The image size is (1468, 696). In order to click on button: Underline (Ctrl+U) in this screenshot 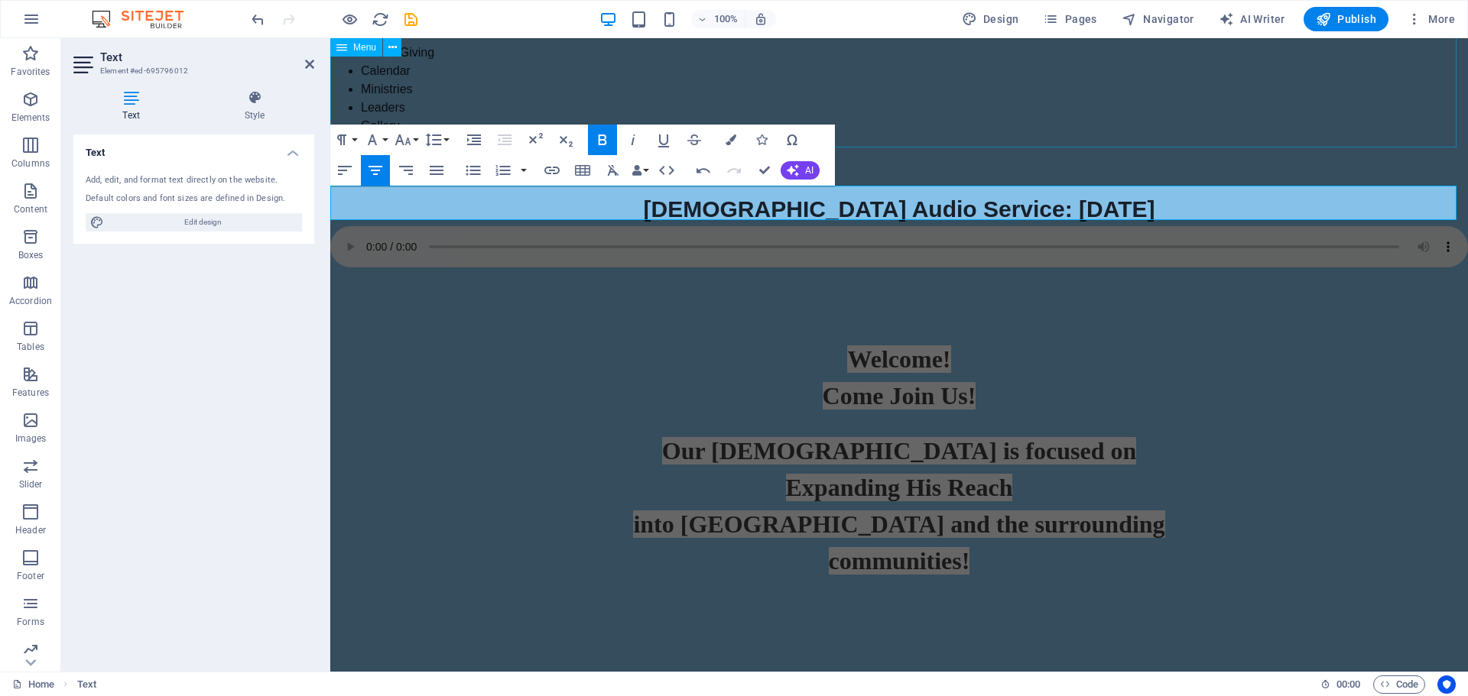, I will do `click(664, 140)`.